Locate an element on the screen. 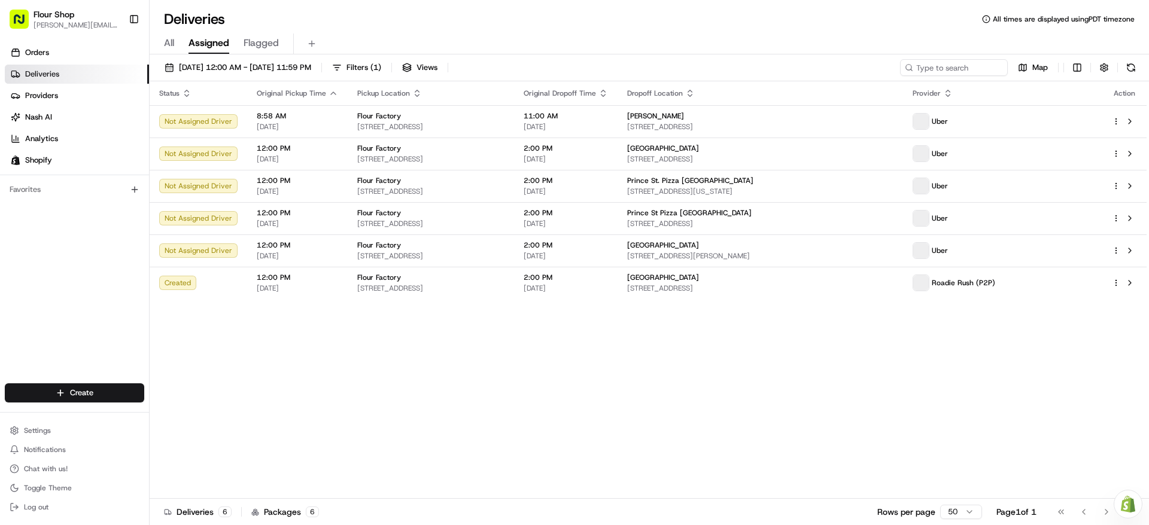 The width and height of the screenshot is (1149, 525). span: Notifications is located at coordinates (45, 450).